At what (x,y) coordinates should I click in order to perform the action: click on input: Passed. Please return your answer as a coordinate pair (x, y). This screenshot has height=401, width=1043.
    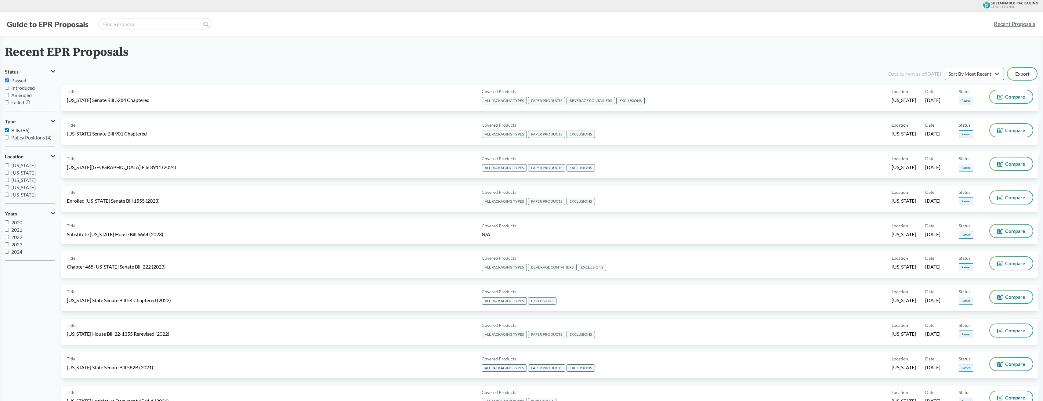
    Looking at the image, I should click on (7, 80).